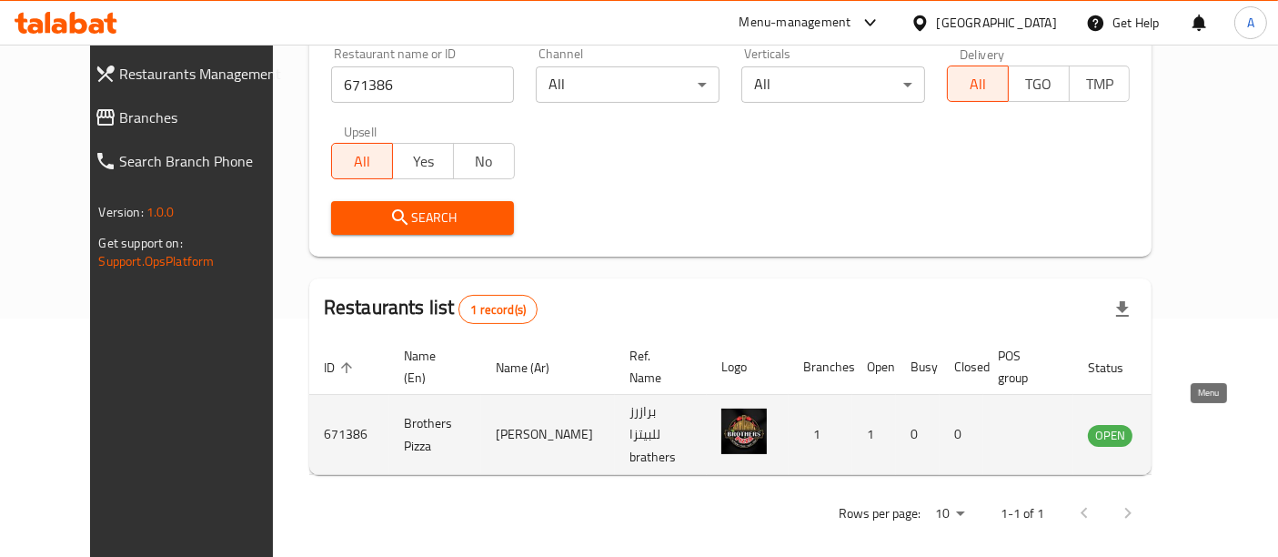 Image resolution: width=1278 pixels, height=557 pixels. What do you see at coordinates (1117, 368) in the screenshot?
I see `span: Status` at bounding box center [1117, 368].